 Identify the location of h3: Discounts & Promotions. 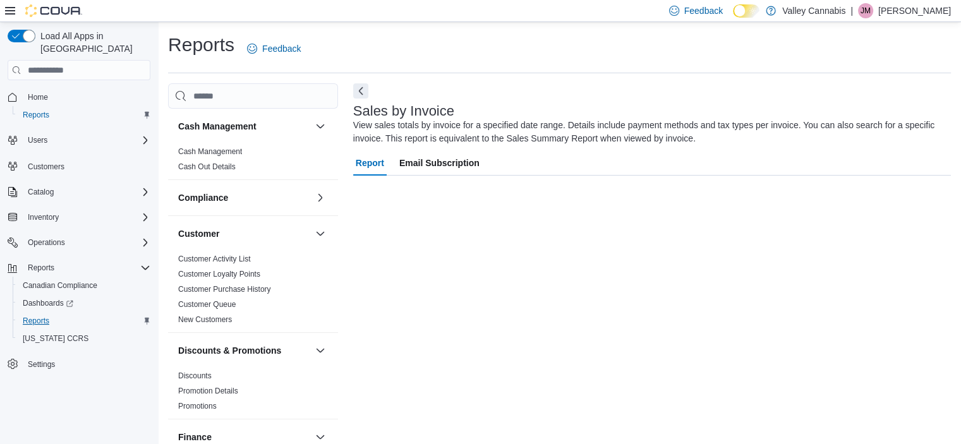
(229, 351).